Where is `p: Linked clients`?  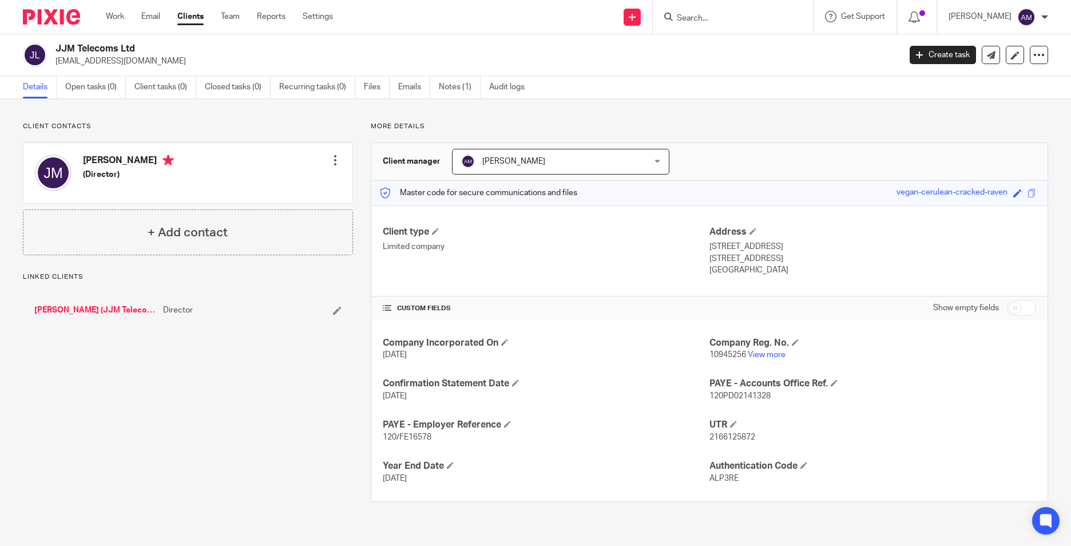 p: Linked clients is located at coordinates (188, 277).